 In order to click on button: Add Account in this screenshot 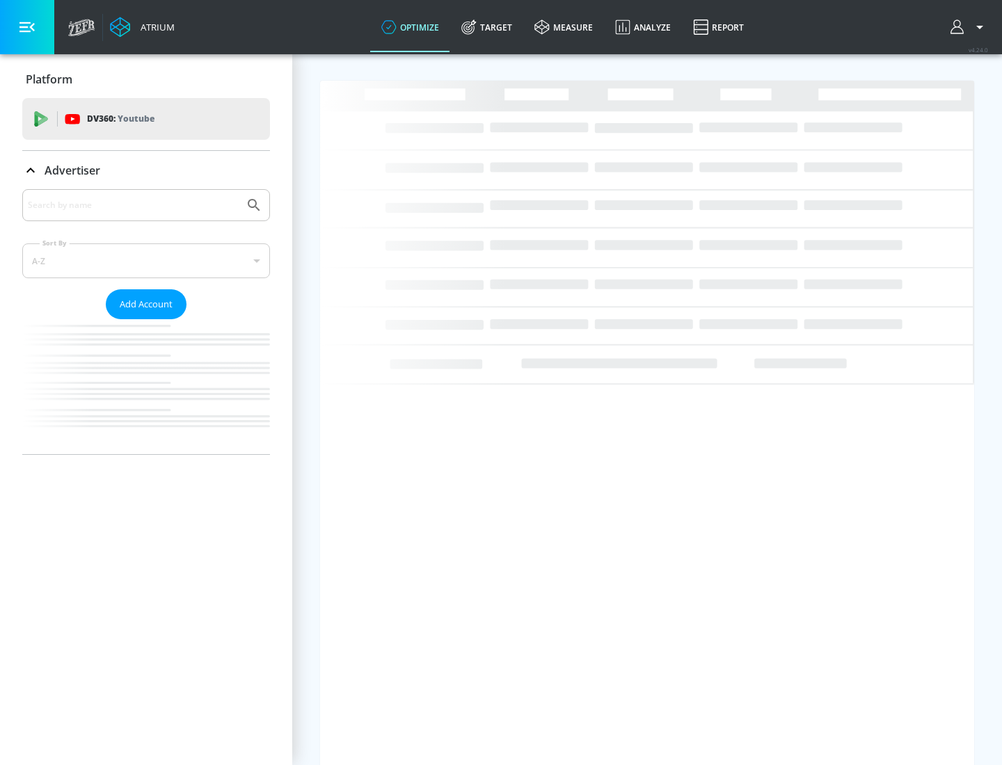, I will do `click(146, 304)`.